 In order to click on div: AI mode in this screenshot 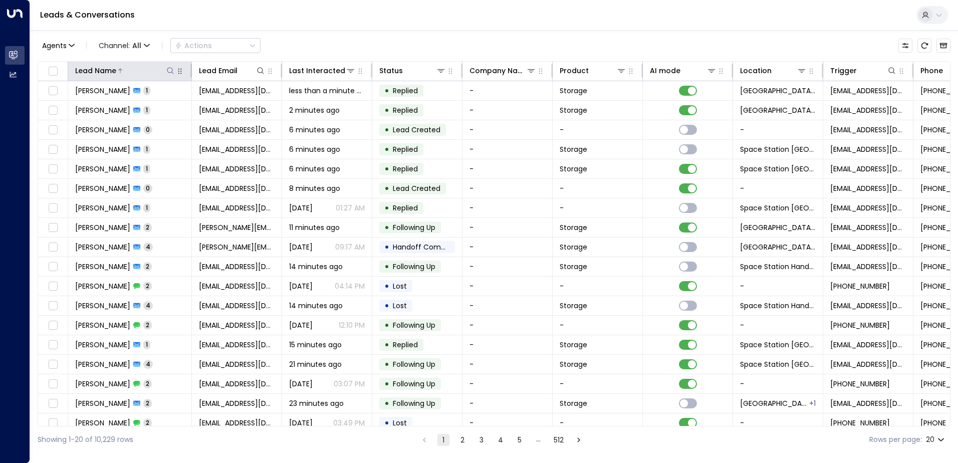, I will do `click(665, 71)`.